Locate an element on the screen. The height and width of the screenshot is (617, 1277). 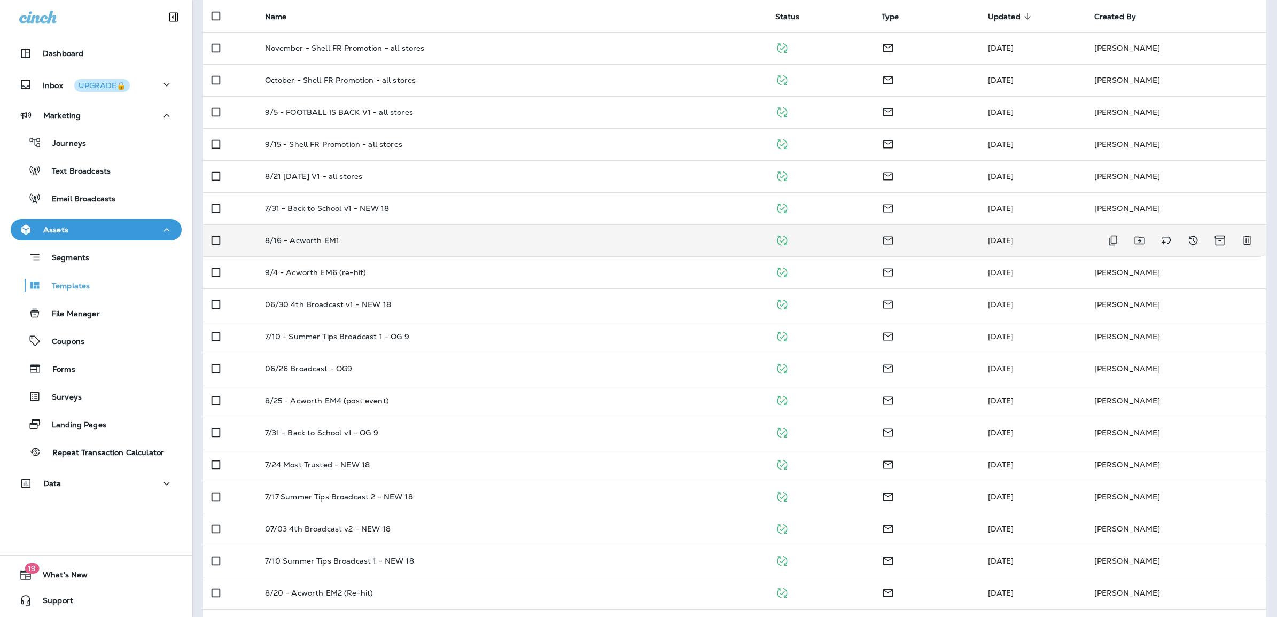
button: Segments is located at coordinates (96, 257).